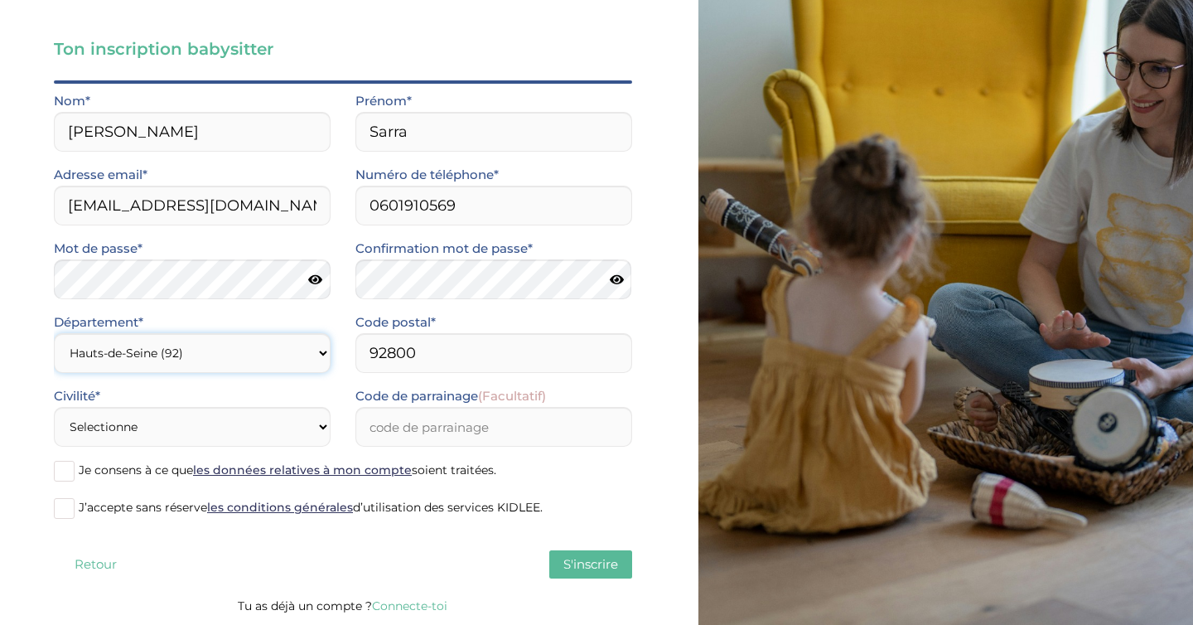 The width and height of the screenshot is (1193, 625). What do you see at coordinates (99, 322) in the screenshot?
I see `label: Département*` at bounding box center [99, 322].